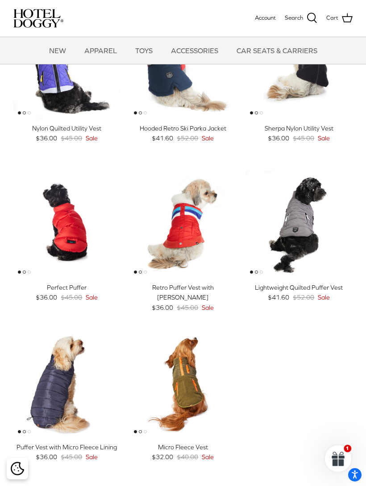 Image resolution: width=366 pixels, height=486 pixels. I want to click on a: Account, so click(265, 18).